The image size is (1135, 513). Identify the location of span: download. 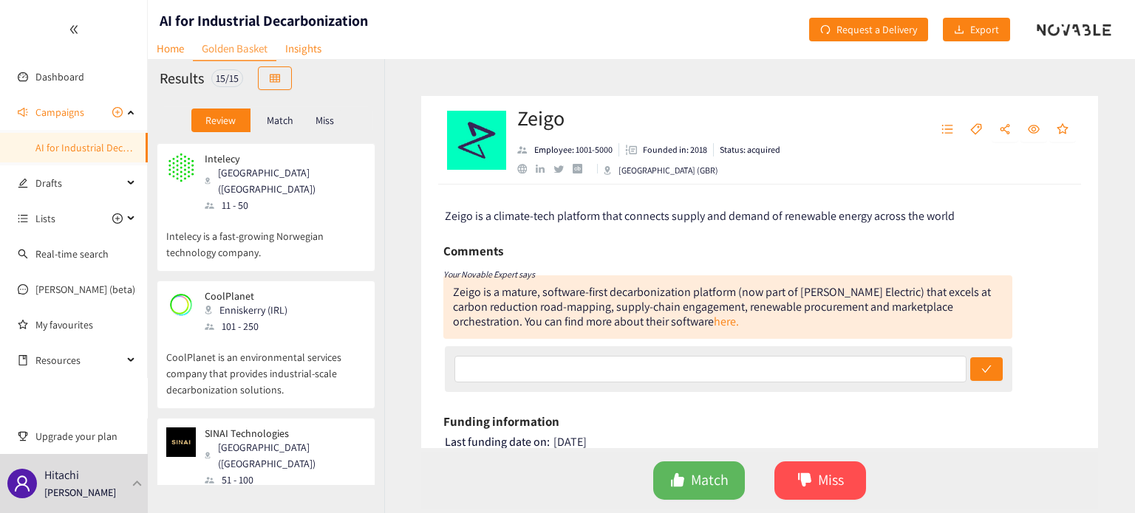
(959, 30).